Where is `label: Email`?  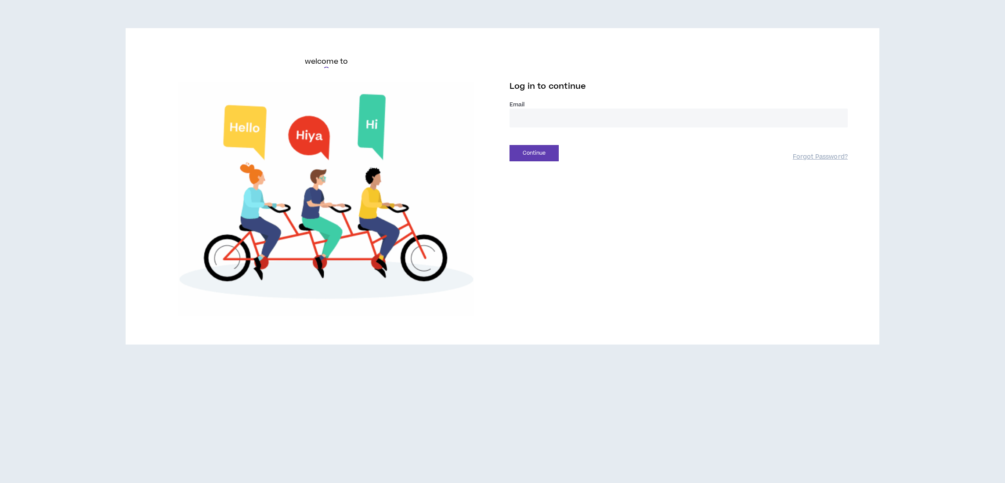
label: Email is located at coordinates (679, 105).